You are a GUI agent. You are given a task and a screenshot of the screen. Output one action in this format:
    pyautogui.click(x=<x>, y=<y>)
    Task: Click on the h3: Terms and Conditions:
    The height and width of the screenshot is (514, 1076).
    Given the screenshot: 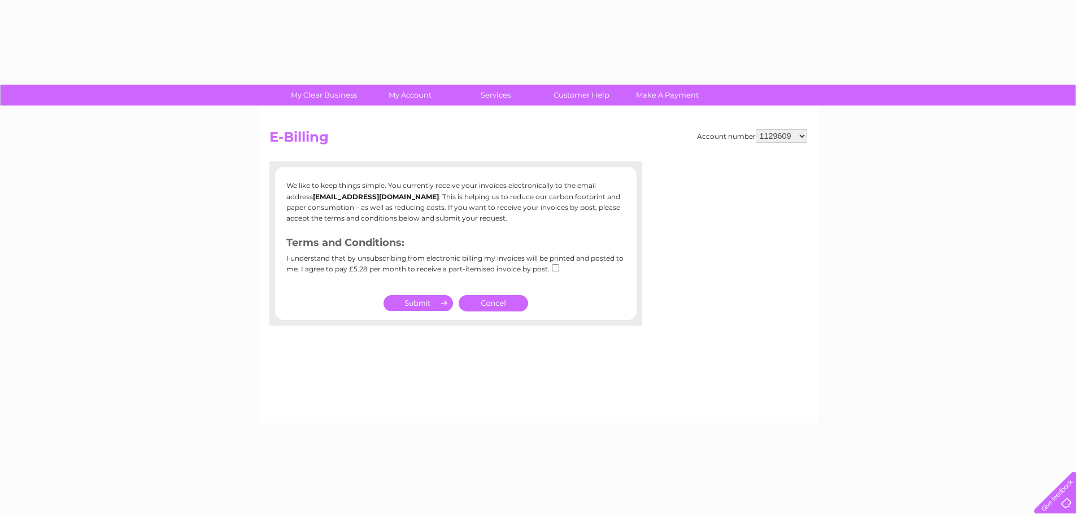 What is the action you would take?
    pyautogui.click(x=456, y=244)
    